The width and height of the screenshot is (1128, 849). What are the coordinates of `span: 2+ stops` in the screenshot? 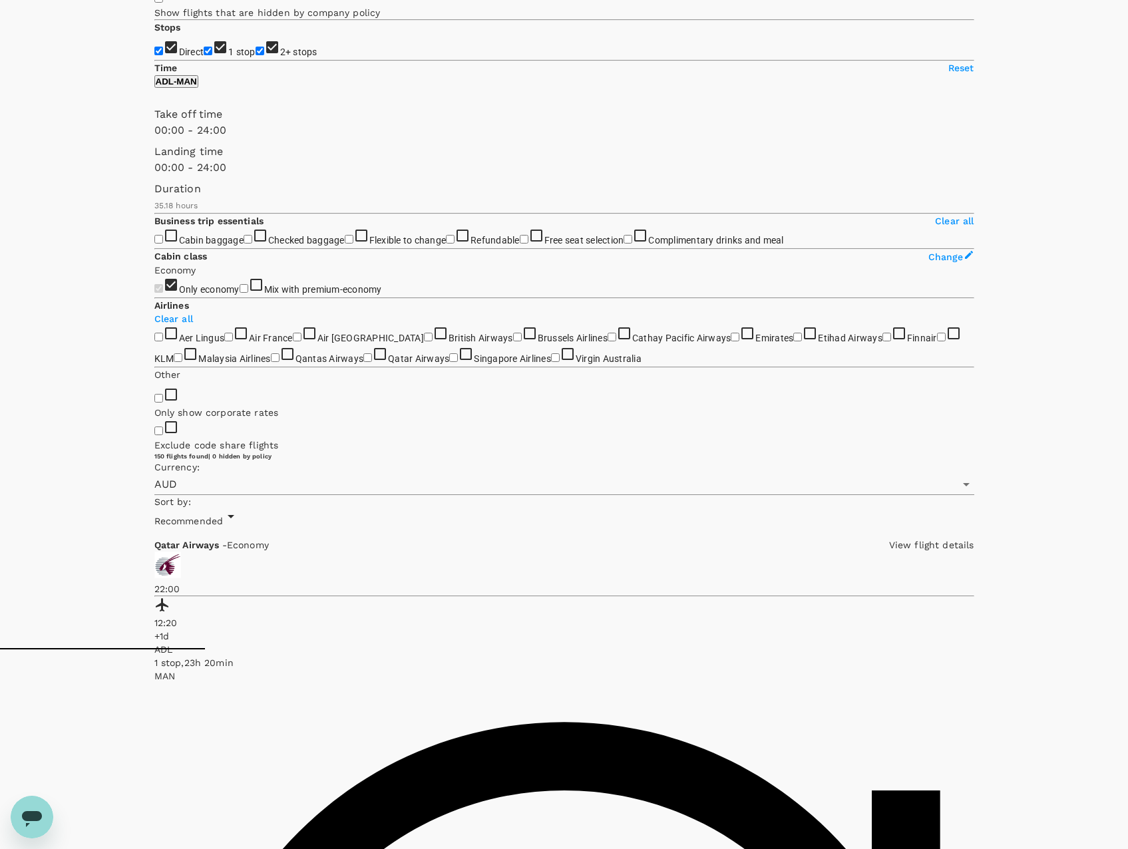 It's located at (299, 52).